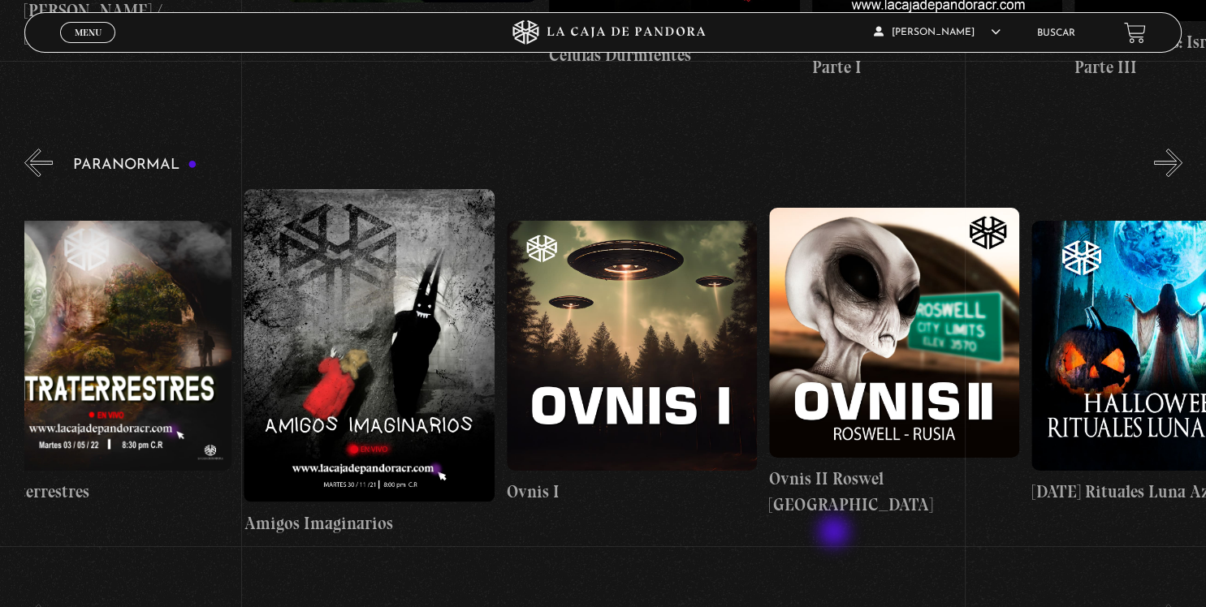 This screenshot has height=607, width=1206. Describe the element at coordinates (88, 47) in the screenshot. I see `span: Cerrar` at that location.